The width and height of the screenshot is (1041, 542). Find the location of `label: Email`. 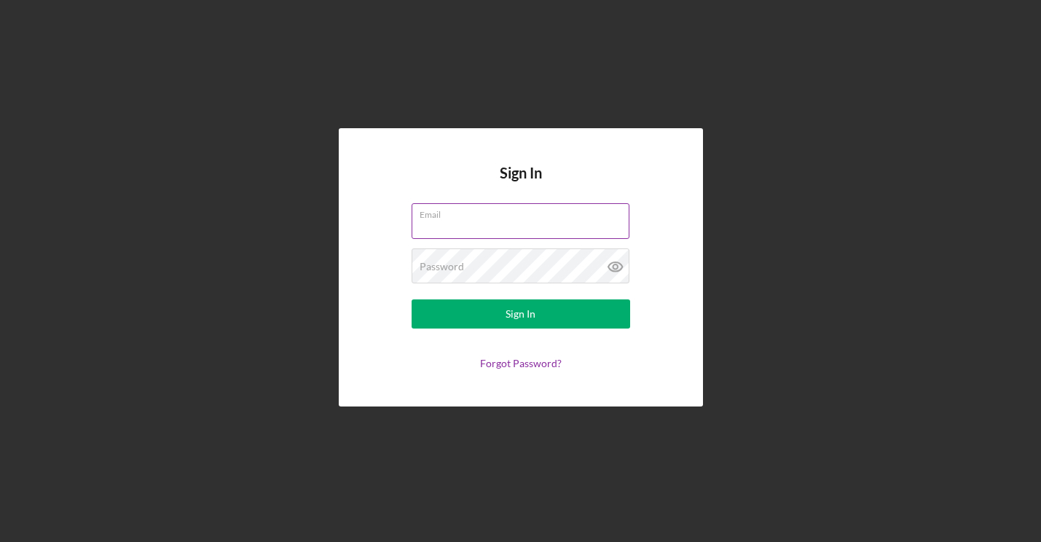

label: Email is located at coordinates (524, 212).